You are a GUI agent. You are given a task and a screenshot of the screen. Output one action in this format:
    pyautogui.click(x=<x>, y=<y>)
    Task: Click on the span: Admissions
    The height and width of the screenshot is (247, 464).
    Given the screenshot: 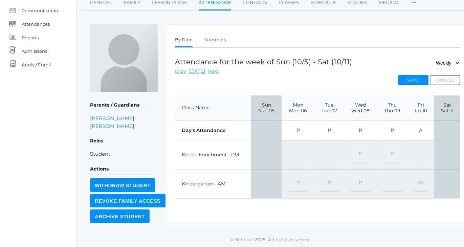 What is the action you would take?
    pyautogui.click(x=34, y=51)
    